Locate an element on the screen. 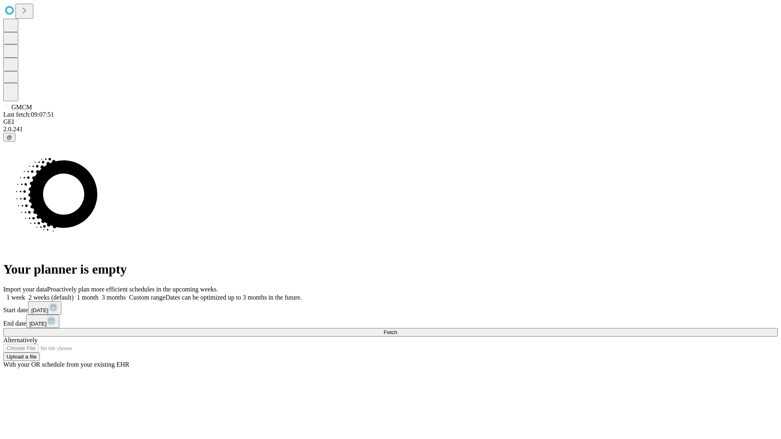  span: Fetch is located at coordinates (390, 332).